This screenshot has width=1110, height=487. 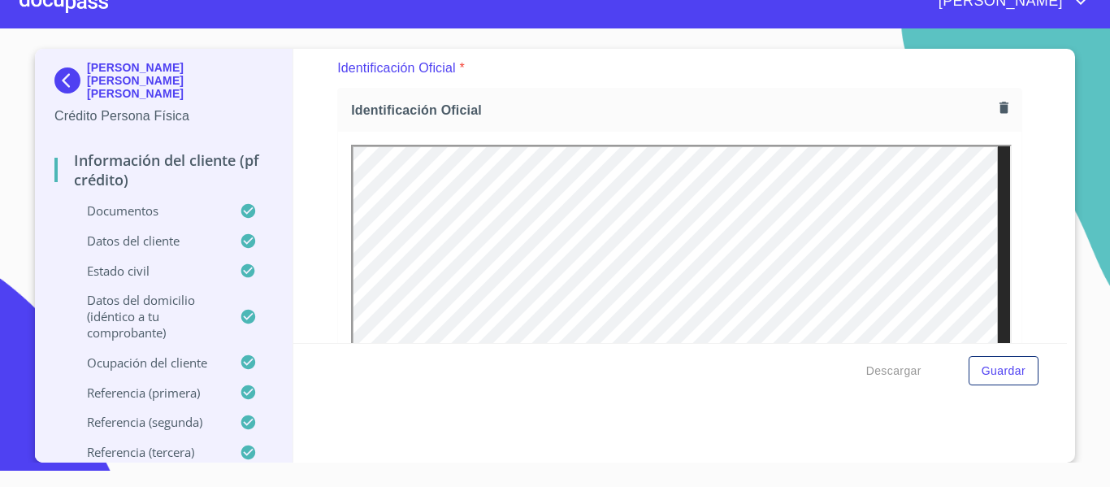 I want to click on p: Referencia (tercera), so click(x=147, y=452).